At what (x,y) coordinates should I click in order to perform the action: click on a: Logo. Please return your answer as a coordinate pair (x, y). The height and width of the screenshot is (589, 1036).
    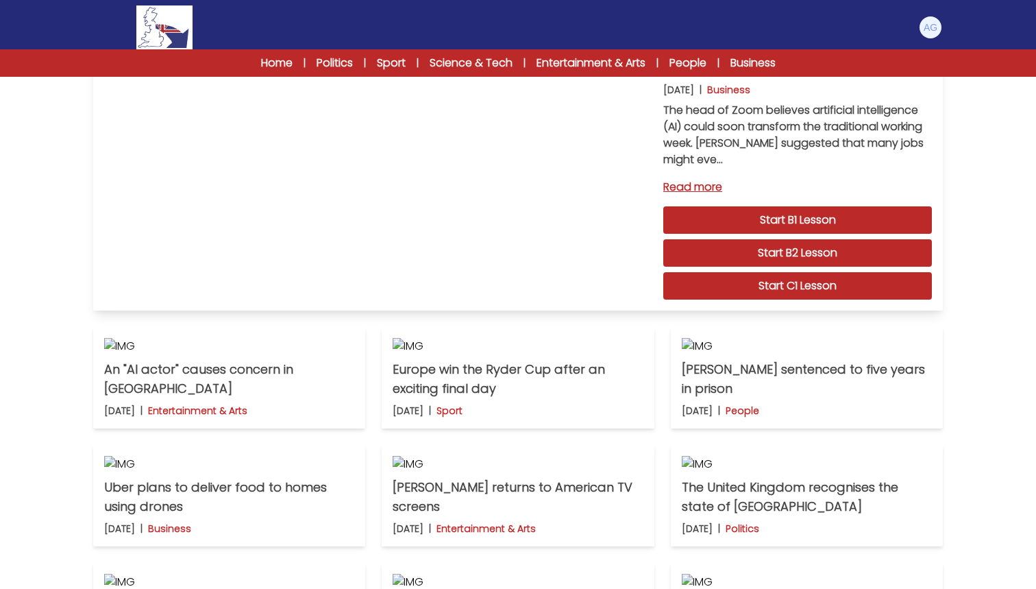
    Looking at the image, I should click on (164, 27).